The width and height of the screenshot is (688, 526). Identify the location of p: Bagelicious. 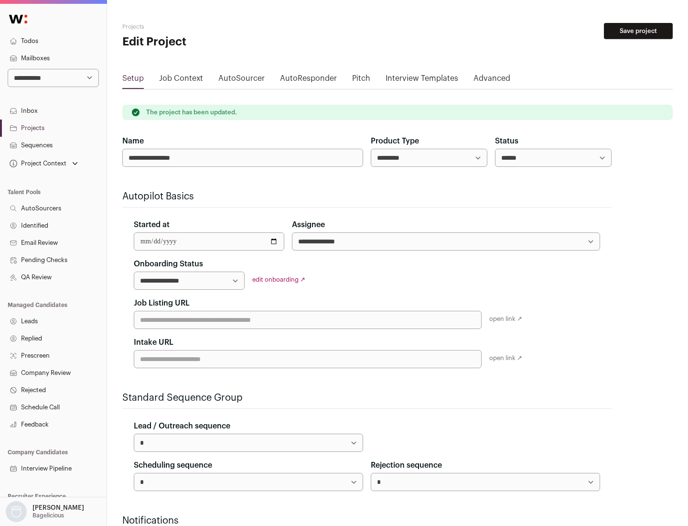
(48, 515).